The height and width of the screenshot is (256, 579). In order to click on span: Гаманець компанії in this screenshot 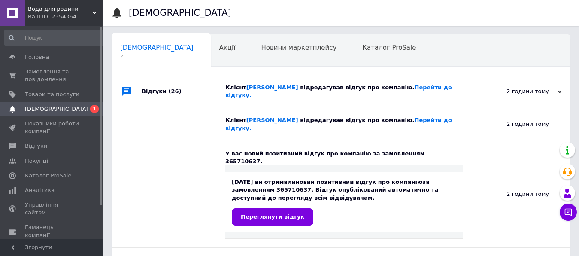, I will do `click(52, 231)`.